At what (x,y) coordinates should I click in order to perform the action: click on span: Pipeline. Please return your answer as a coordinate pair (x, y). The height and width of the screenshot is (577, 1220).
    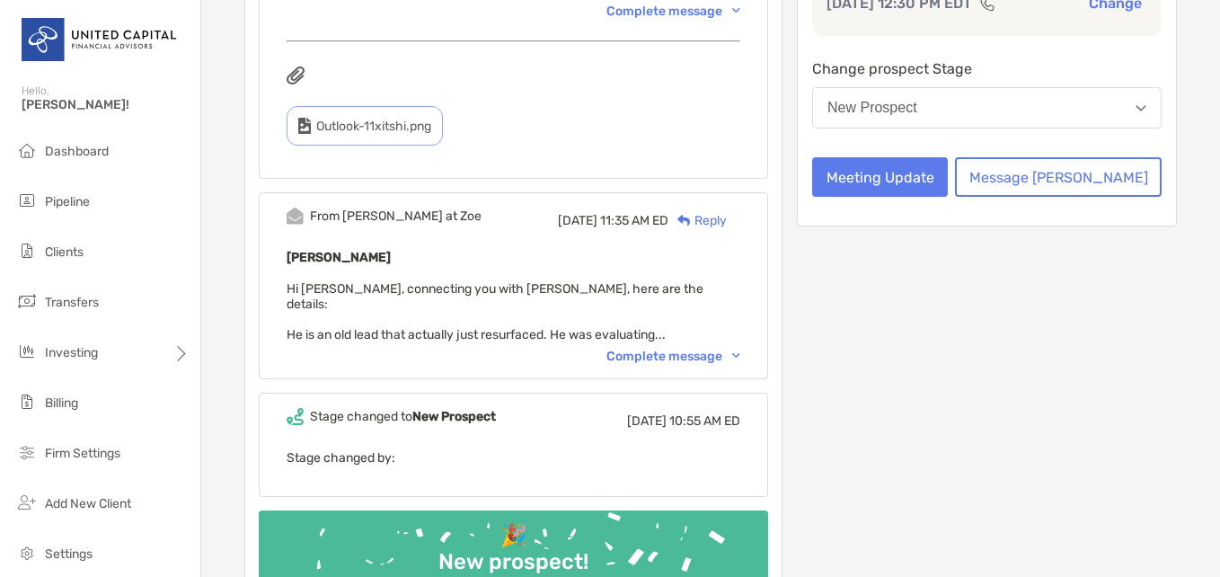
    Looking at the image, I should click on (67, 201).